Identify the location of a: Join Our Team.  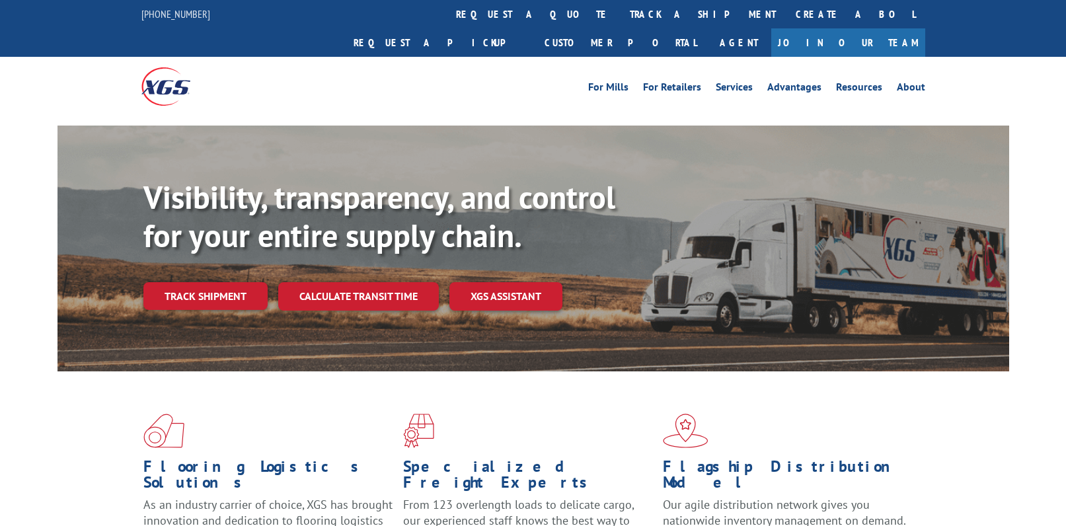
(848, 42).